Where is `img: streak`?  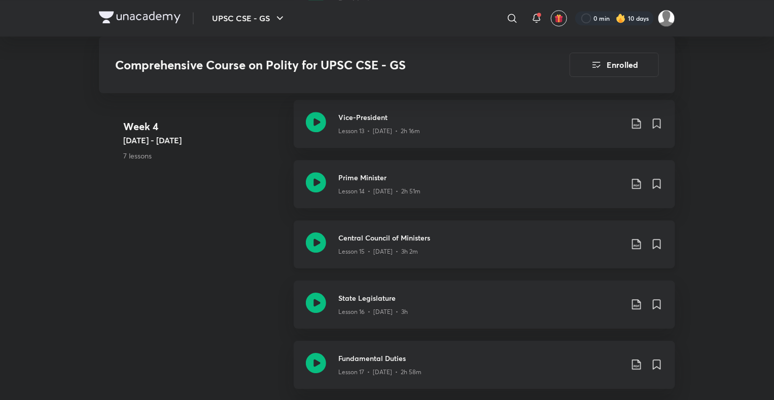
img: streak is located at coordinates (620, 18).